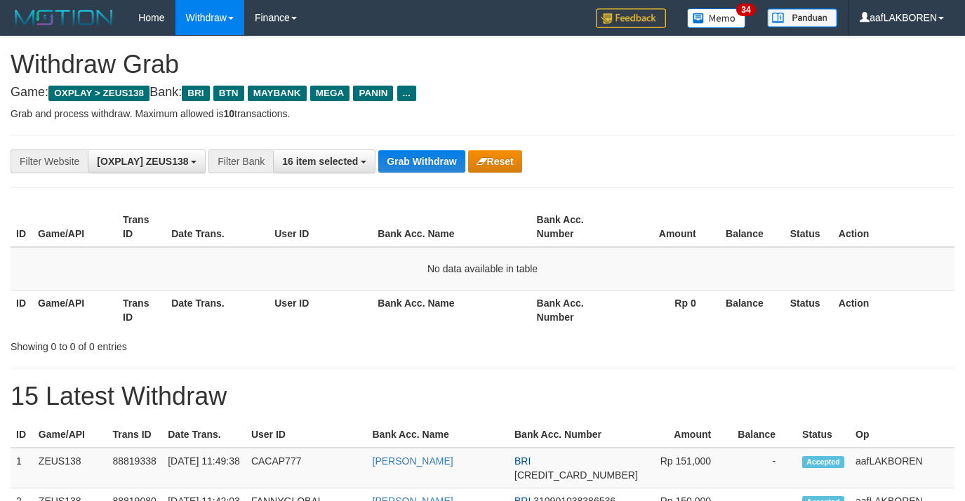 The height and width of the screenshot is (501, 965). I want to click on td: No data available in table, so click(482, 269).